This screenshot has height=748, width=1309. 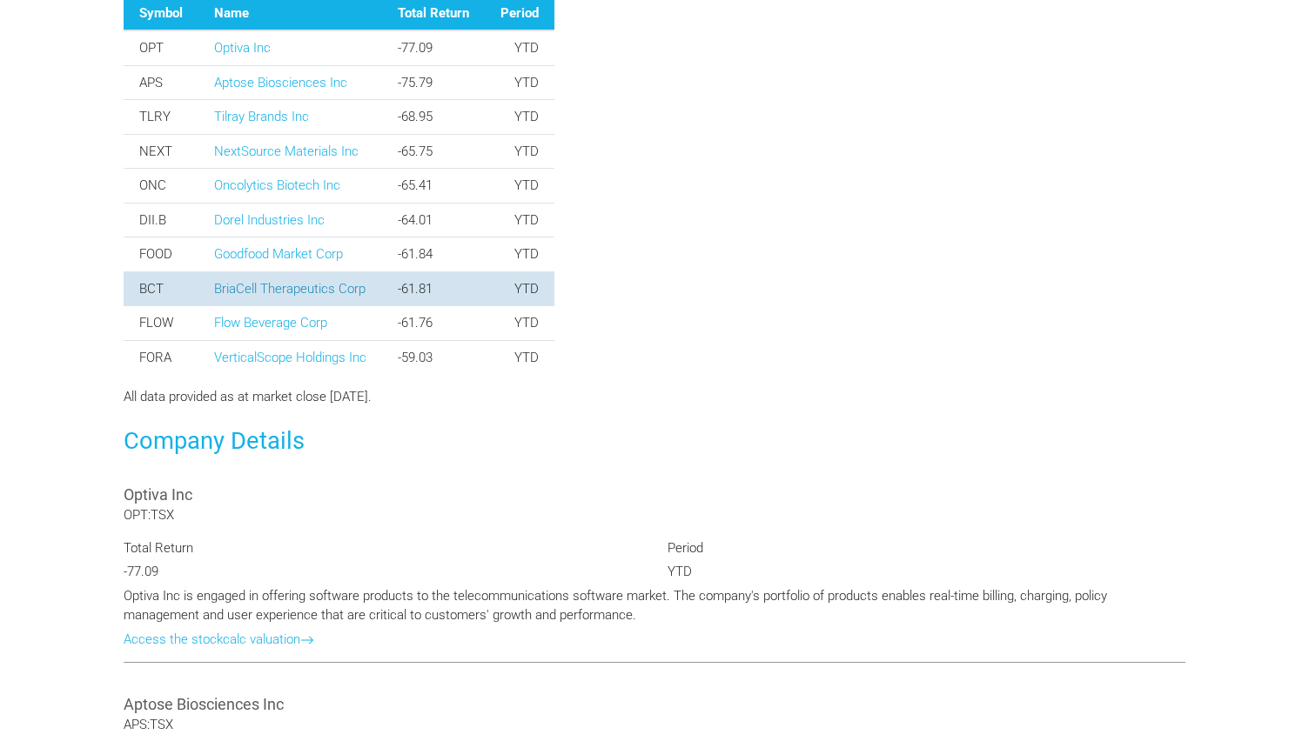 What do you see at coordinates (433, 289) in the screenshot?
I see `td: -61.81` at bounding box center [433, 289].